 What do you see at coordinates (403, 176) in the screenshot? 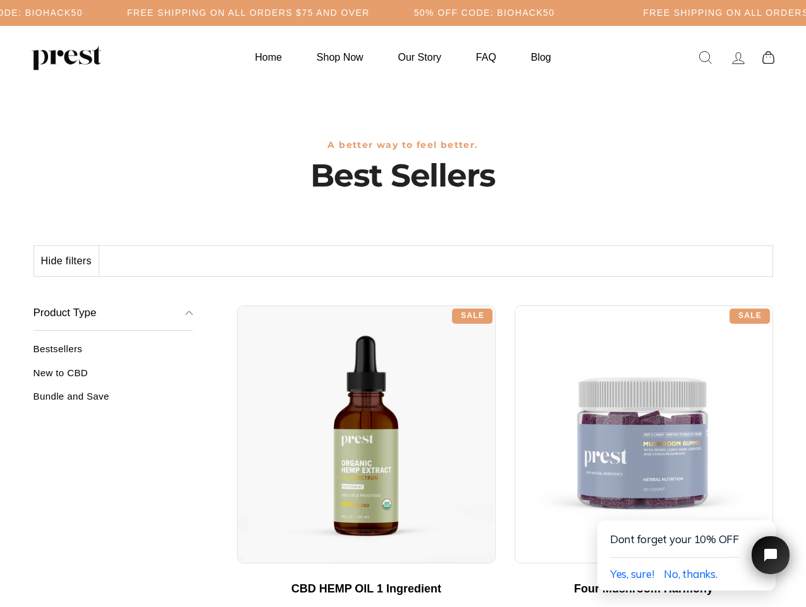
I see `h1: Best Sellers` at bounding box center [403, 176].